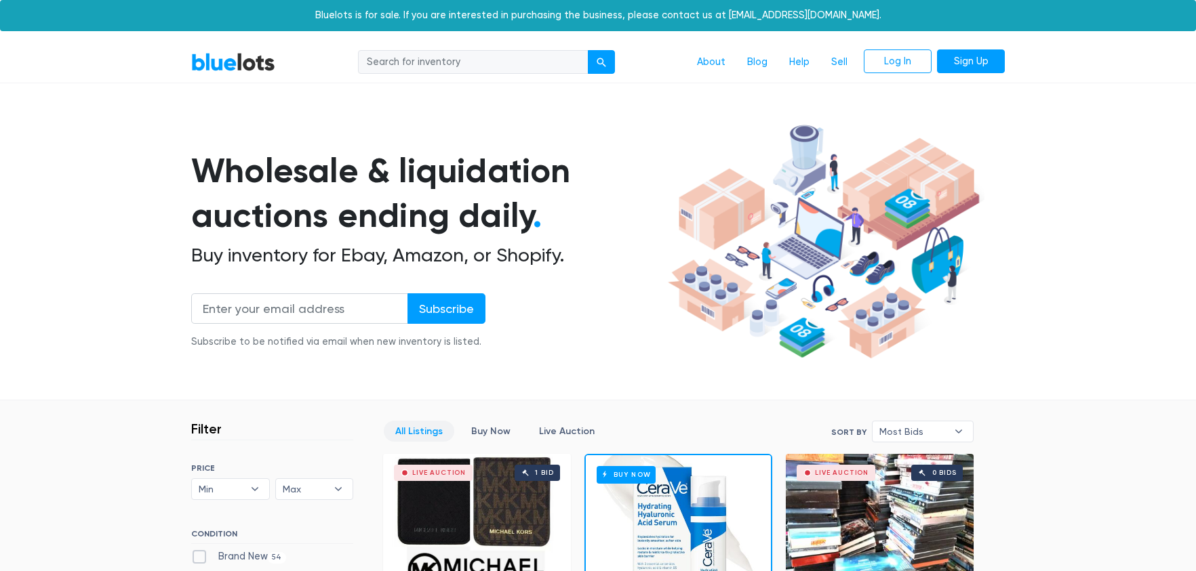  What do you see at coordinates (757, 62) in the screenshot?
I see `a: Blog` at bounding box center [757, 62].